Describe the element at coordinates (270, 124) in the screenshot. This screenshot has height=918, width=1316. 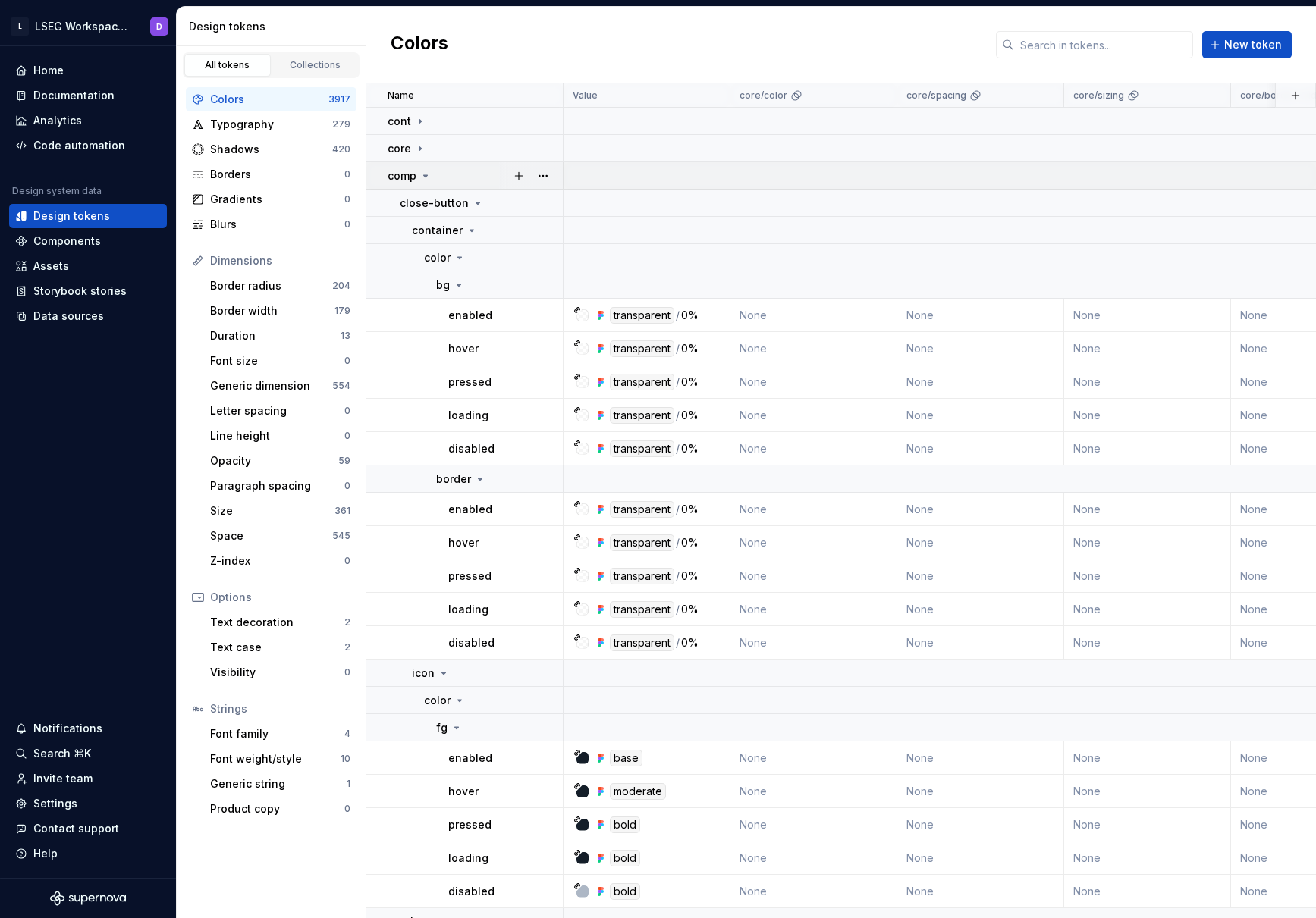
I see `a: Typography279` at that location.